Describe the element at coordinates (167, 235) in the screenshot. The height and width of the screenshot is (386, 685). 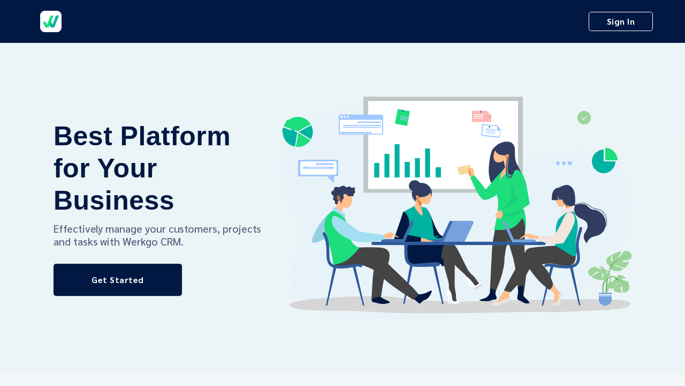
I see `h4: Effectively manage your customers, projects and tasks with Werkgo CRM.` at that location.